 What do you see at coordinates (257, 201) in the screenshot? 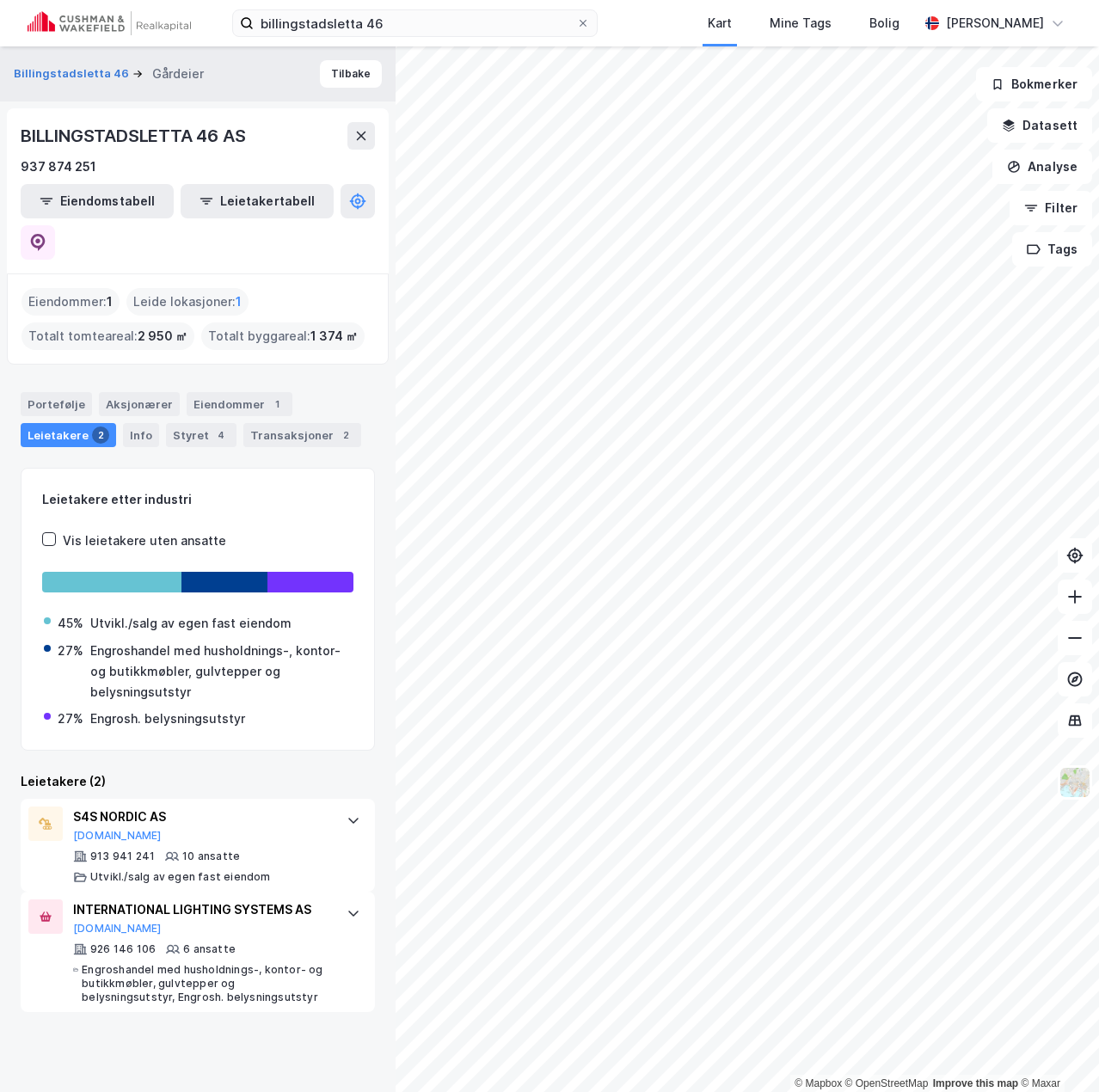
I see `button: Leietakertabell` at bounding box center [257, 201].